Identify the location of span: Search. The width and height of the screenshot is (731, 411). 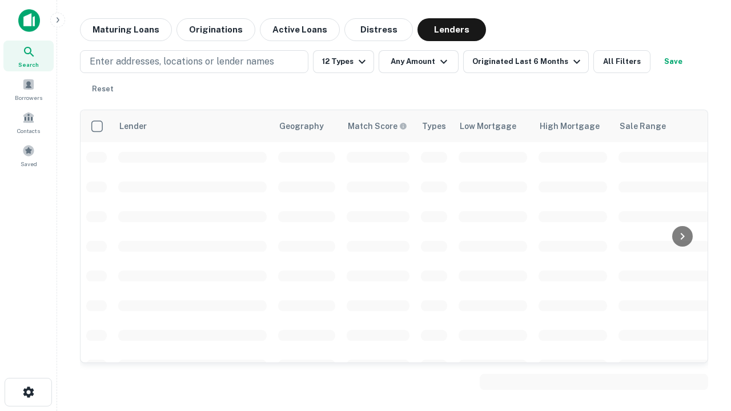
(29, 65).